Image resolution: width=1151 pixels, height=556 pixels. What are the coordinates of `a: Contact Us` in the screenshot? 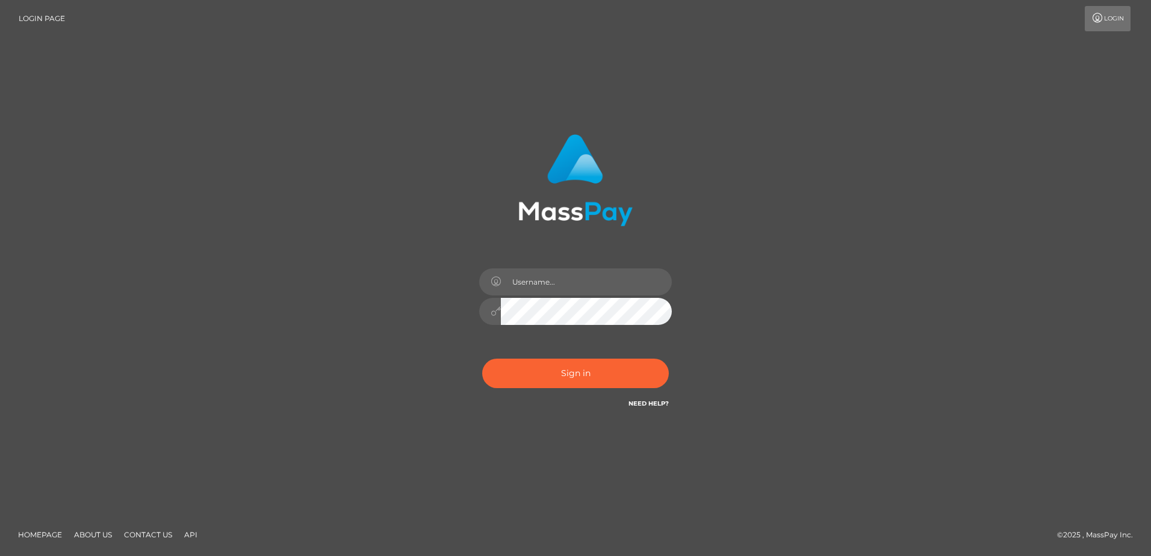 It's located at (148, 534).